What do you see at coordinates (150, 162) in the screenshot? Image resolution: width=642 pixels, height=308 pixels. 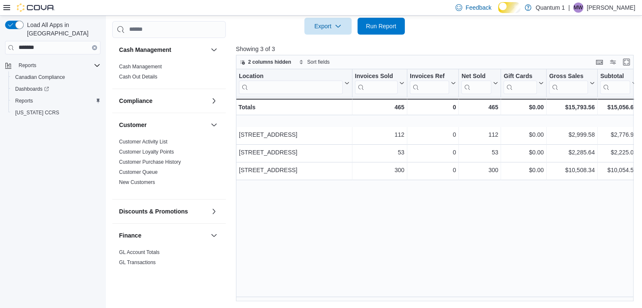 I see `span: Customer Purchase History` at bounding box center [150, 162].